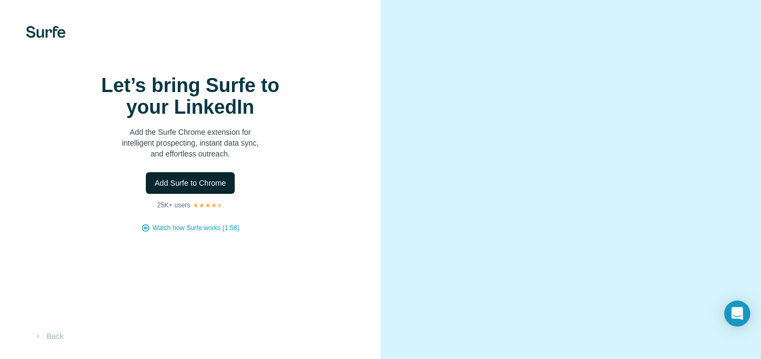 The width and height of the screenshot is (761, 359). What do you see at coordinates (196, 228) in the screenshot?
I see `button: Watch how Surfe works (1:58)` at bounding box center [196, 228].